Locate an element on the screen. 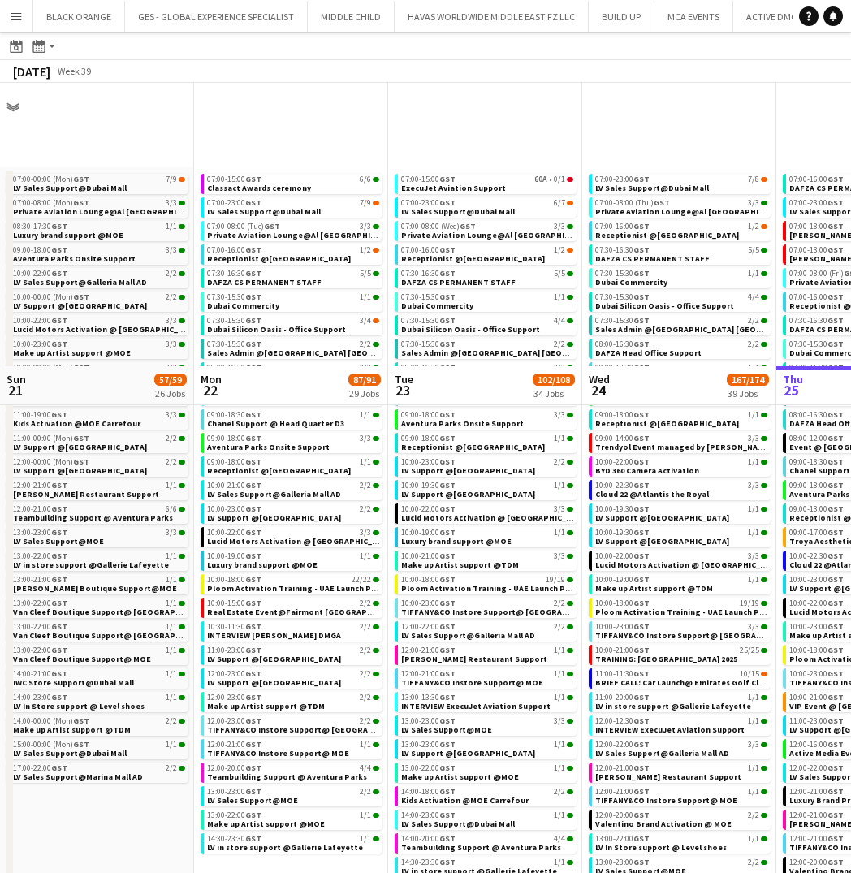 The width and height of the screenshot is (851, 873). a: 07:30-15:30GST4/4Dubai Silicon Oasis - Office Support is located at coordinates (487, 324).